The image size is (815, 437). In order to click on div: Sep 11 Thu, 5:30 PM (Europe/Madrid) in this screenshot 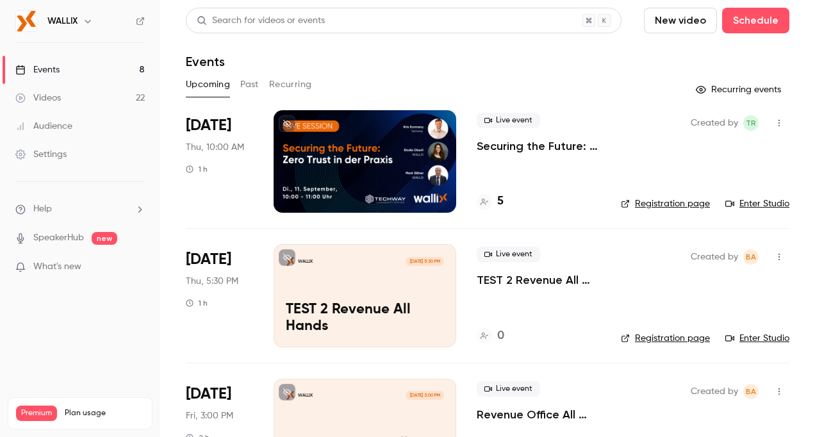, I will do `click(219, 295)`.